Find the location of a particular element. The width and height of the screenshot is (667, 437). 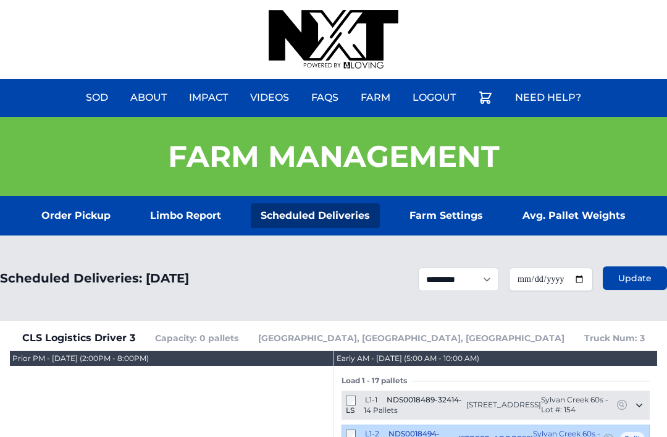

span: L1-1 is located at coordinates (371, 399).